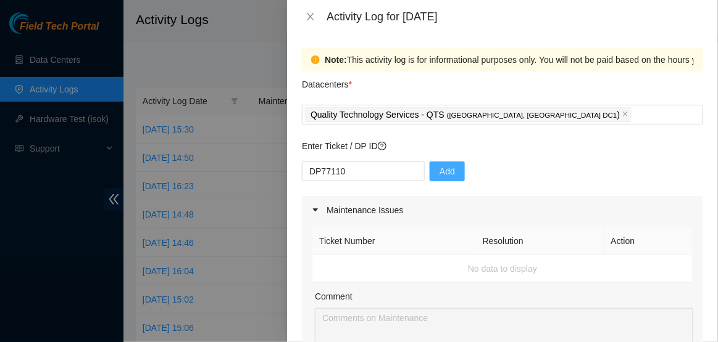 The width and height of the screenshot is (718, 342). What do you see at coordinates (315, 210) in the screenshot?
I see `span: caret-right` at bounding box center [315, 210].